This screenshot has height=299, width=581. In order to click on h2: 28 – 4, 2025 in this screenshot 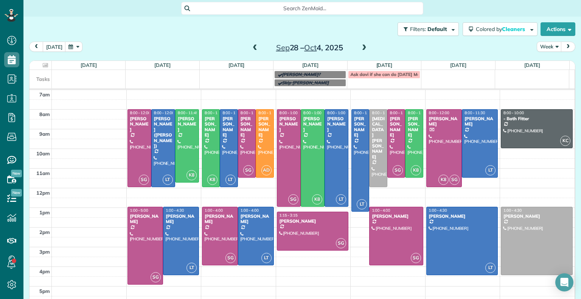, I will do `click(309, 48)`.